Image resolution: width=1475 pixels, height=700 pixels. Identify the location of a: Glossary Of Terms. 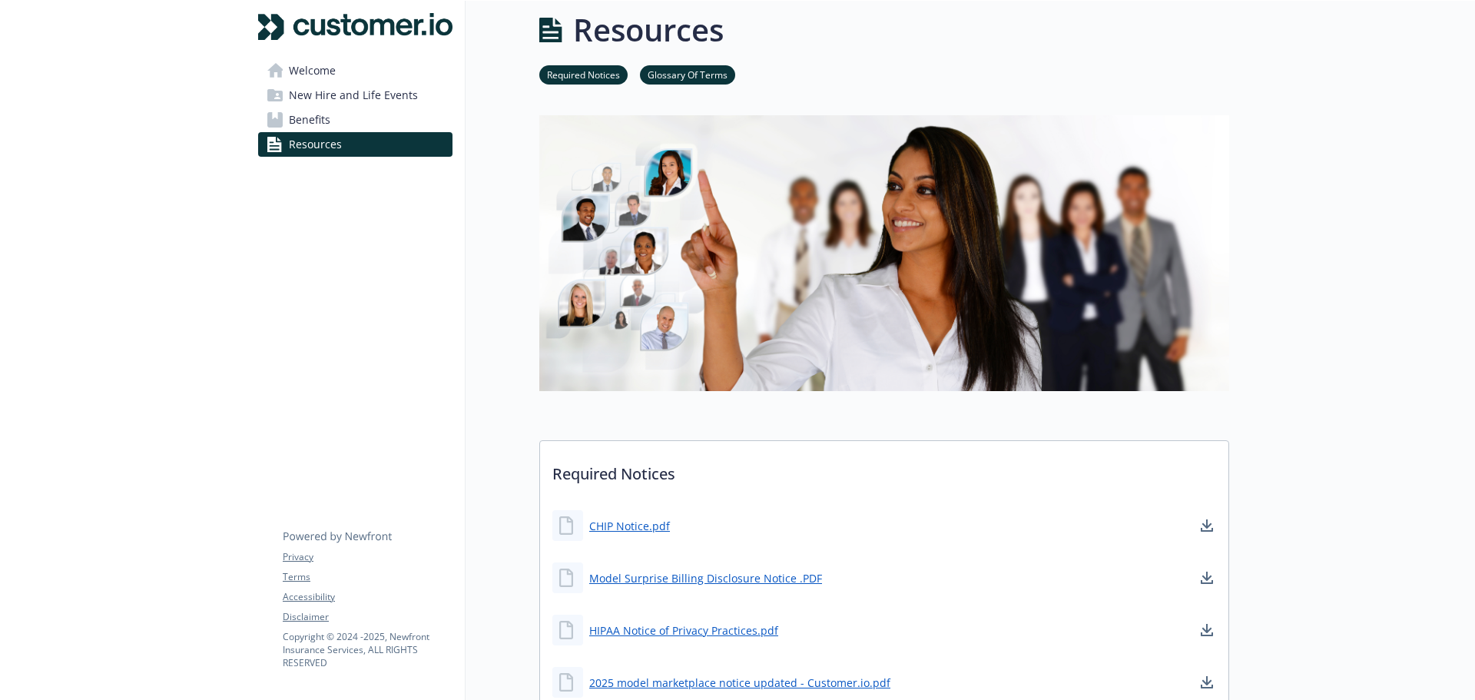
(687, 74).